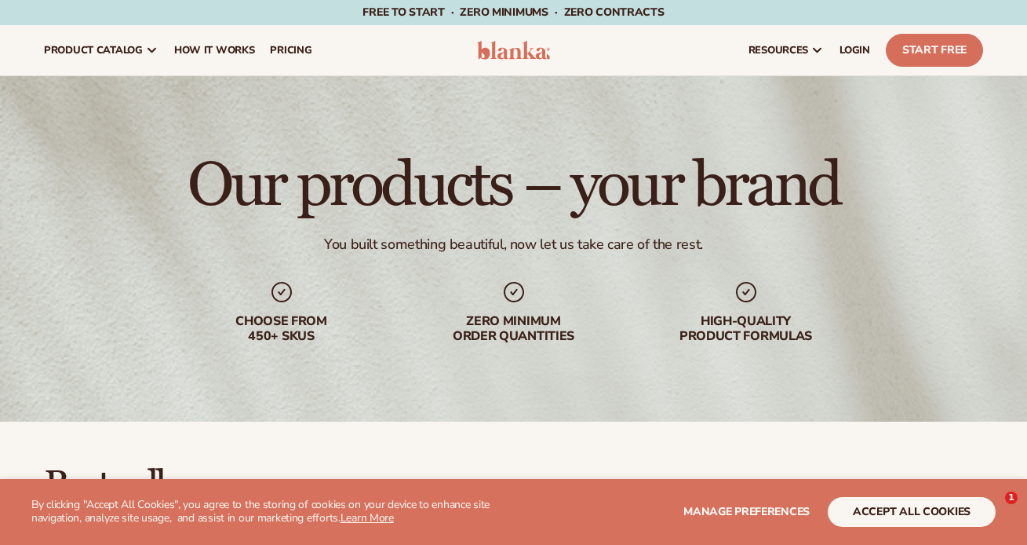  What do you see at coordinates (1011, 497) in the screenshot?
I see `span: 1` at bounding box center [1011, 497].